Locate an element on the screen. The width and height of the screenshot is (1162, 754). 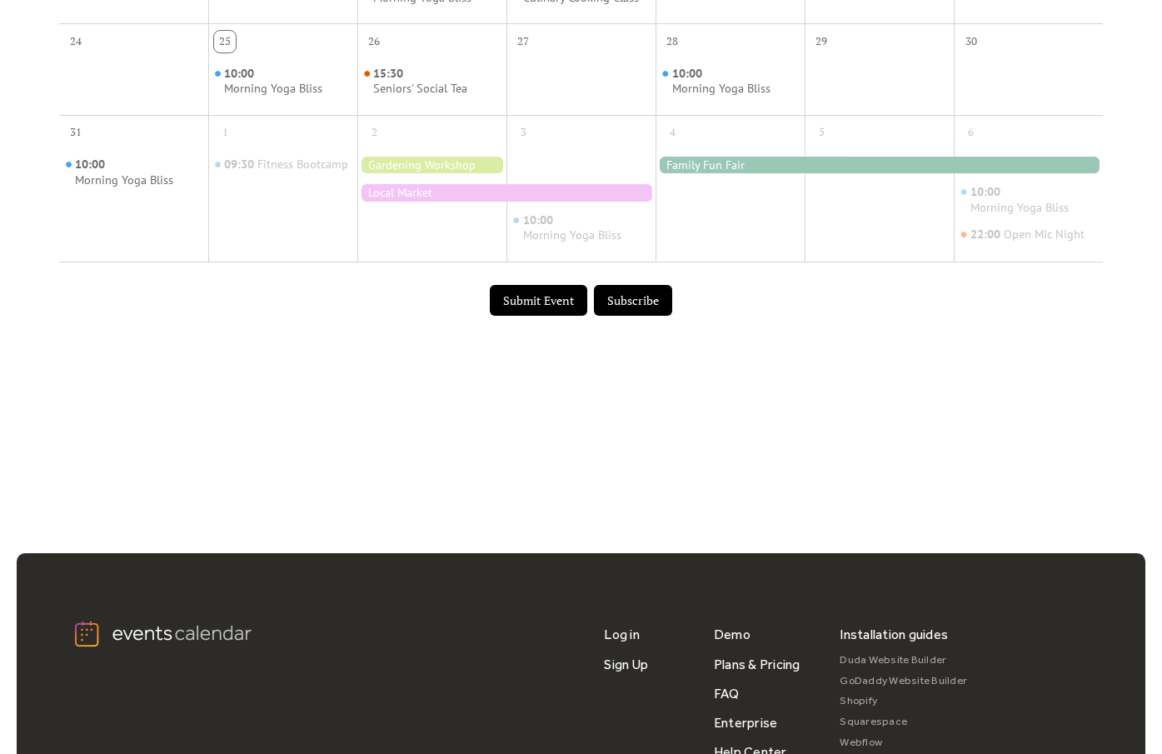
div: Installation guides is located at coordinates (893, 634).